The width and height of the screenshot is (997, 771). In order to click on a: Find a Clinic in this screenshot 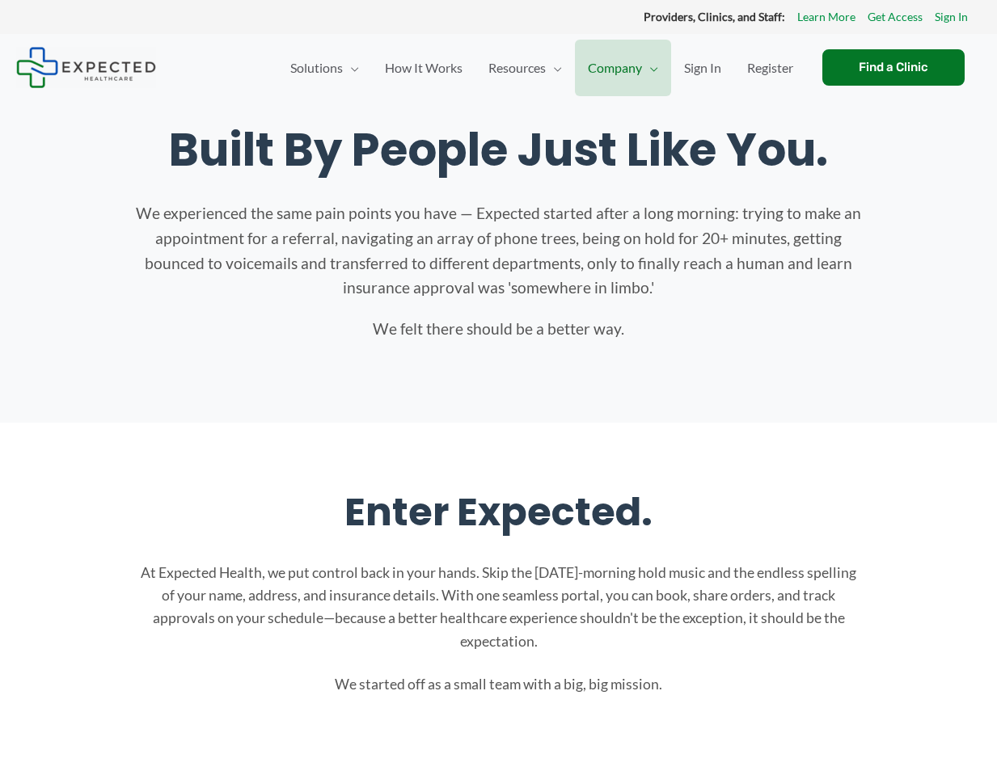, I will do `click(893, 67)`.